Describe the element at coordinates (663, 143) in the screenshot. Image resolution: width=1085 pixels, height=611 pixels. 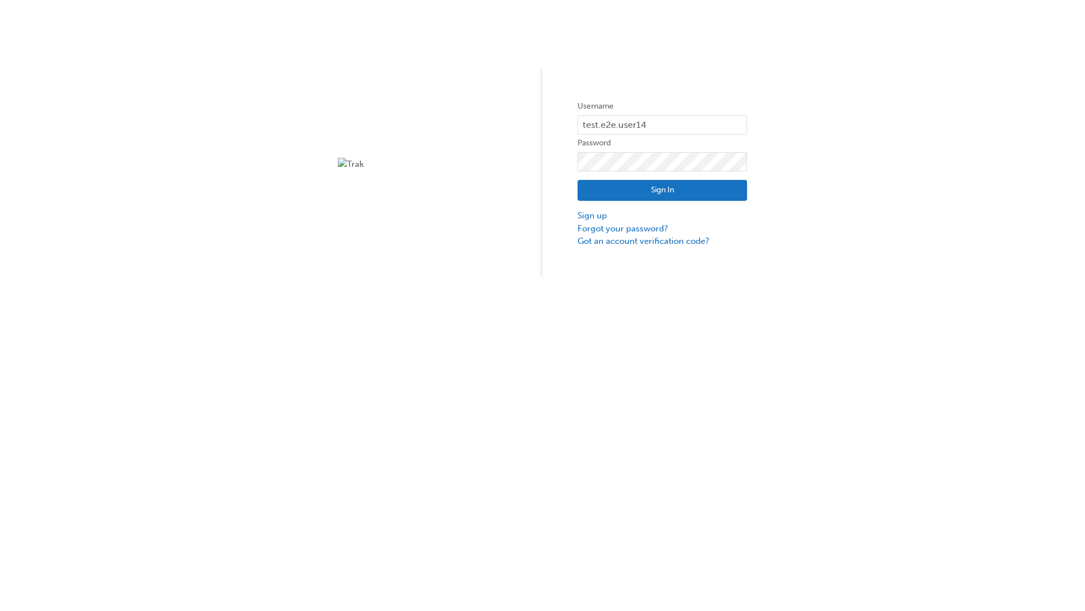
I see `label: Password` at that location.